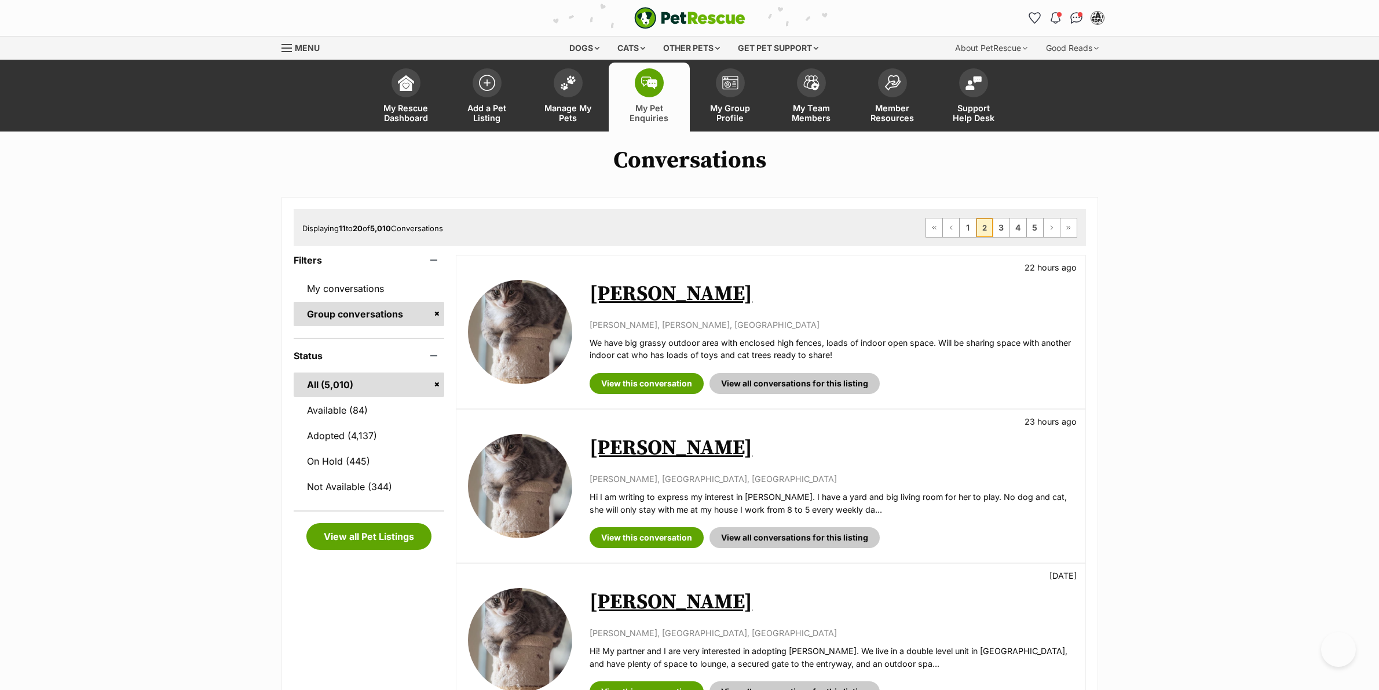 The height and width of the screenshot is (690, 1379). What do you see at coordinates (487, 83) in the screenshot?
I see `img: add-pet-listing-icon-0afa8454b4691262ce3f59096e99ab1cd57d4a30225e0717b998d2c9b9846f56.svg` at bounding box center [487, 83].